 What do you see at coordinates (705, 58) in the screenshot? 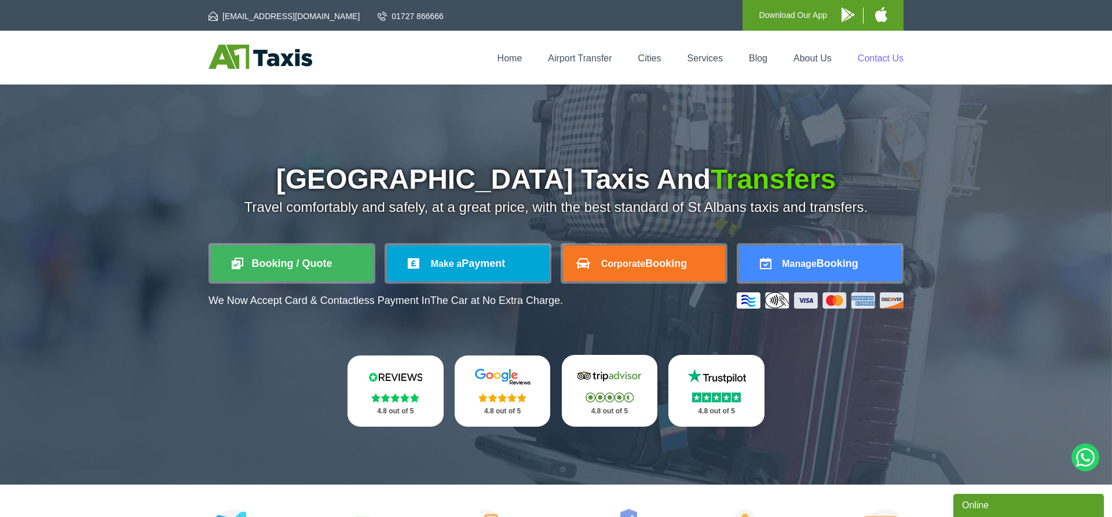
I see `a: Services` at bounding box center [705, 58].